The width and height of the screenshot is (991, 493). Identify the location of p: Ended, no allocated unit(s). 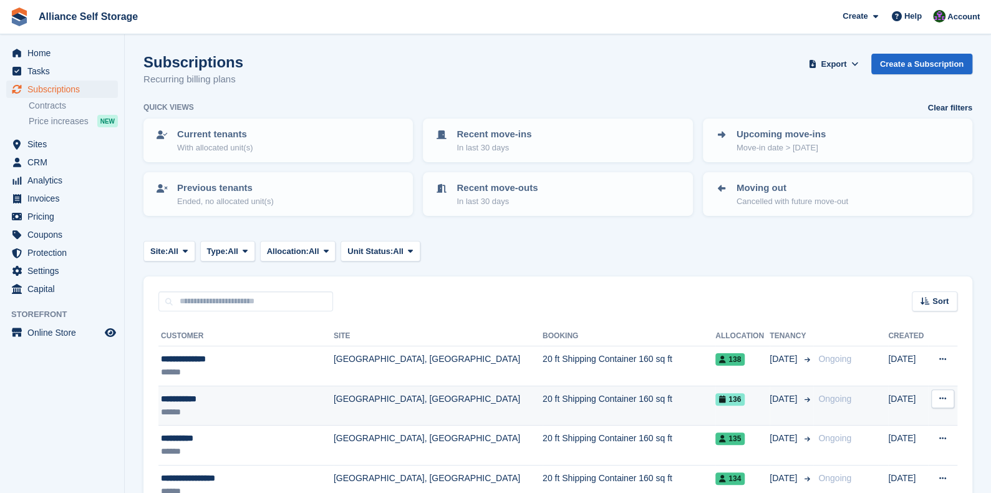
(225, 201).